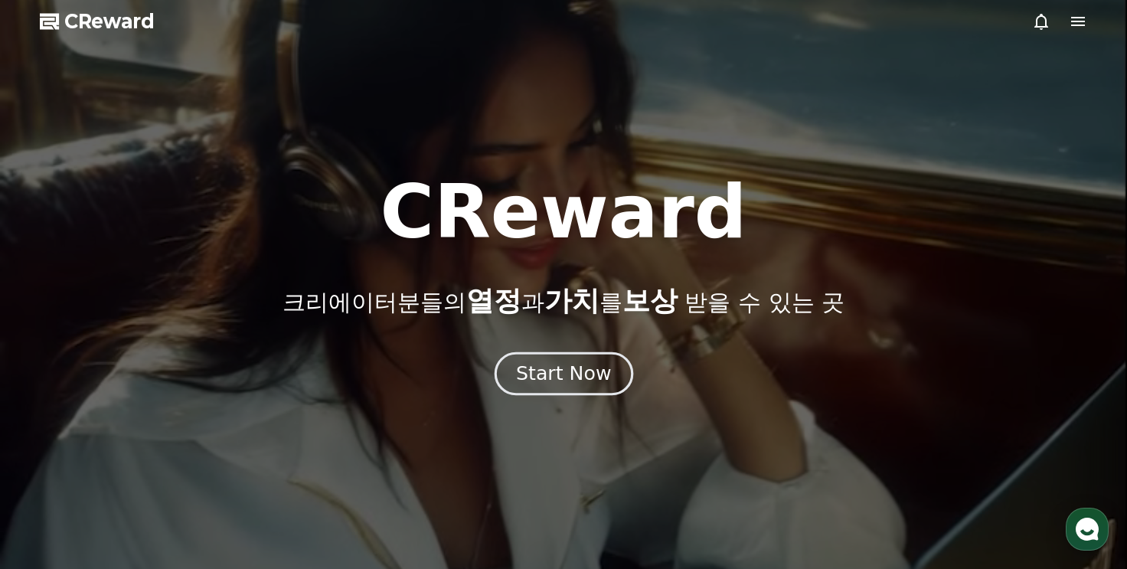  What do you see at coordinates (494, 300) in the screenshot?
I see `span: 열정` at bounding box center [494, 300].